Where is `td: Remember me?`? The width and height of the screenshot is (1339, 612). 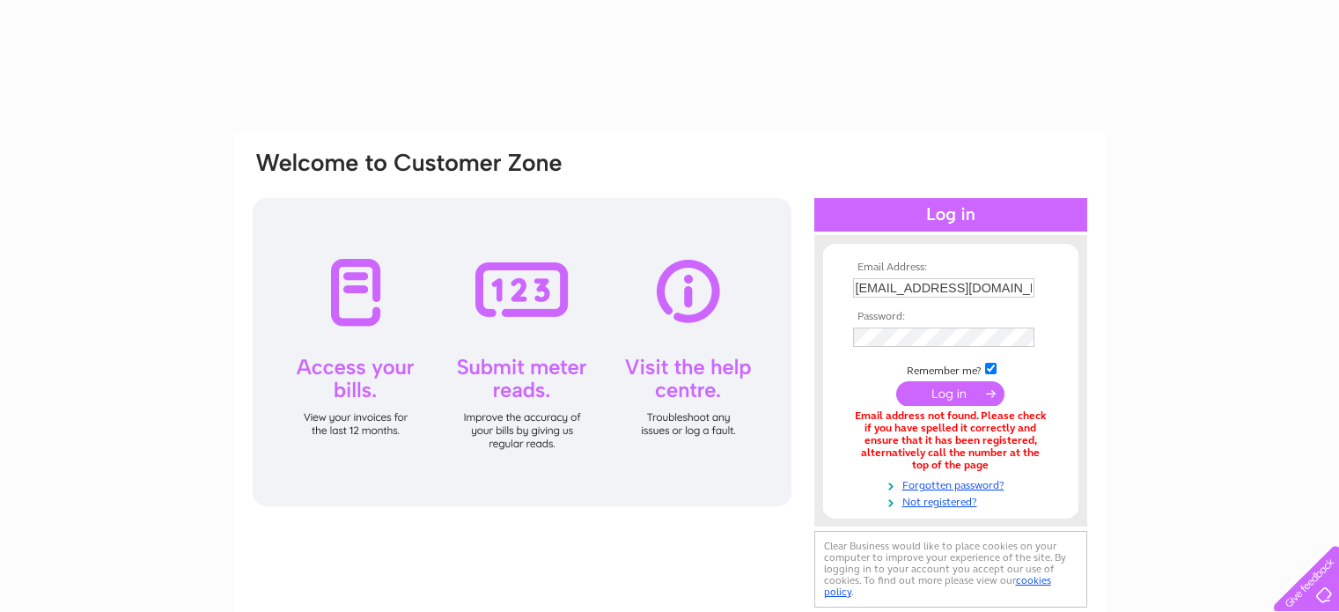
td: Remember me? is located at coordinates (951, 369).